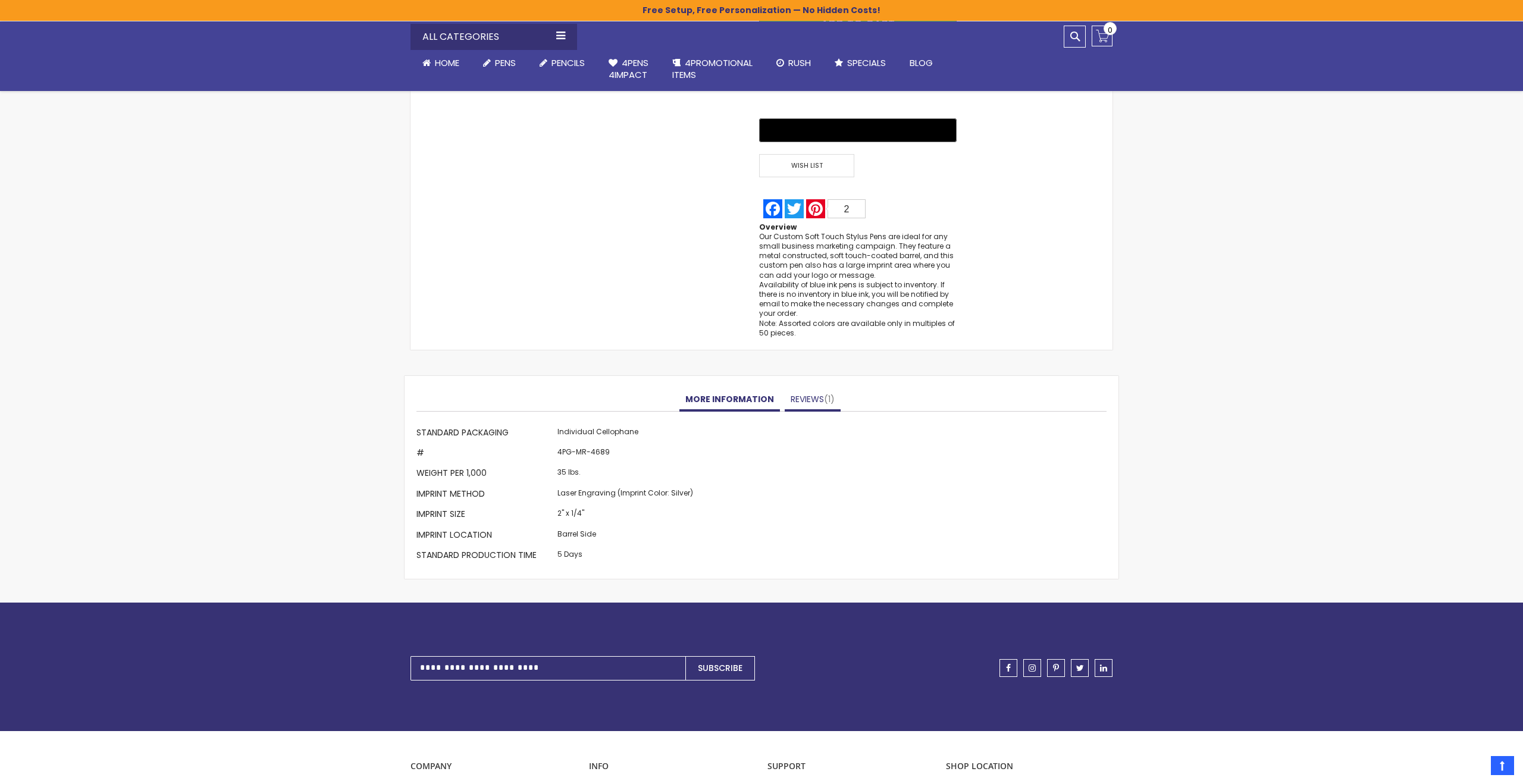 This screenshot has height=784, width=1523. What do you see at coordinates (829, 399) in the screenshot?
I see `span: 1` at bounding box center [829, 399].